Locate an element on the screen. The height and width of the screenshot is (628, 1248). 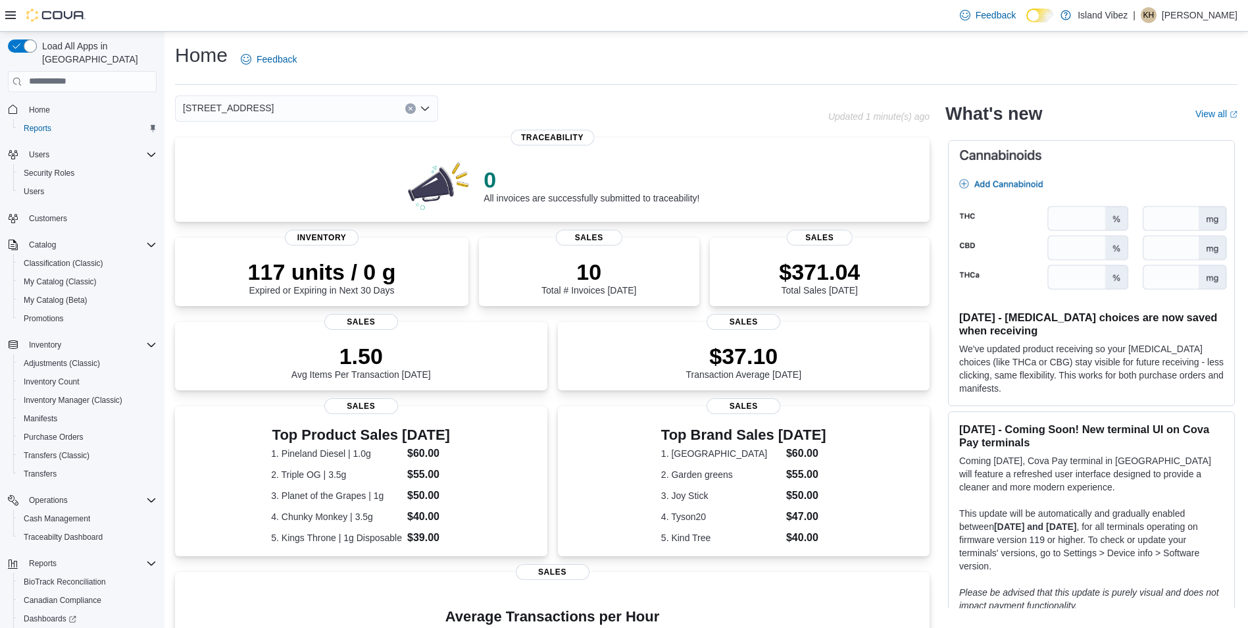
span: Classification (Classic) is located at coordinates (63, 263).